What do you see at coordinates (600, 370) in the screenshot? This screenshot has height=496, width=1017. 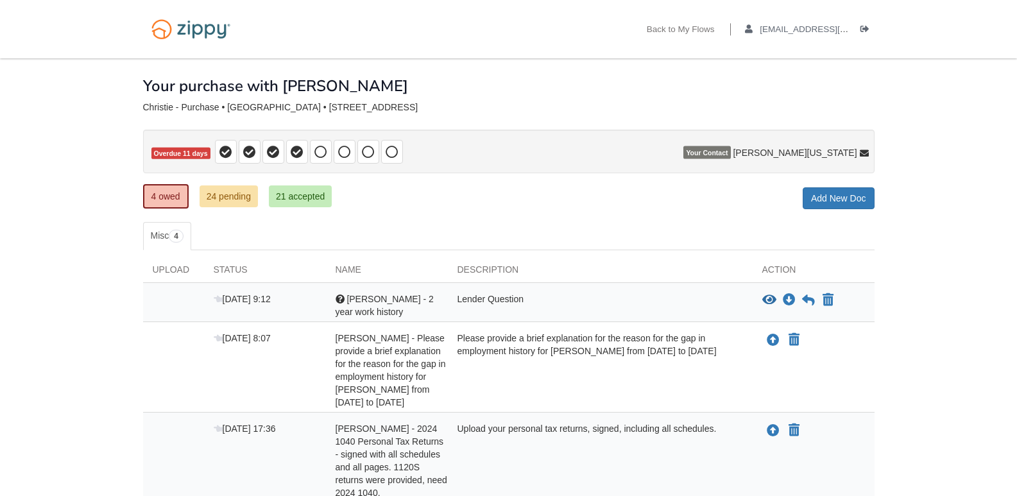 I see `div: Please provide a brief explanation for the reason for the gap in employment history for [PERSON_N...` at bounding box center [600, 370].